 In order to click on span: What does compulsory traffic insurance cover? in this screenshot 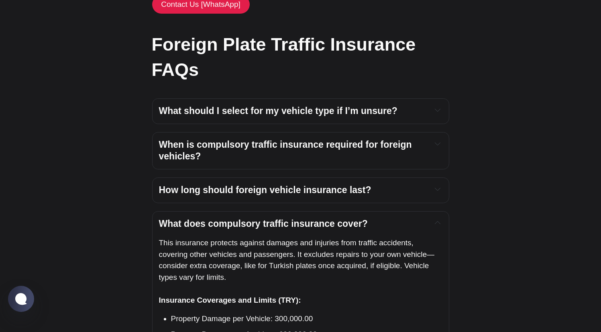, I will do `click(263, 224)`.